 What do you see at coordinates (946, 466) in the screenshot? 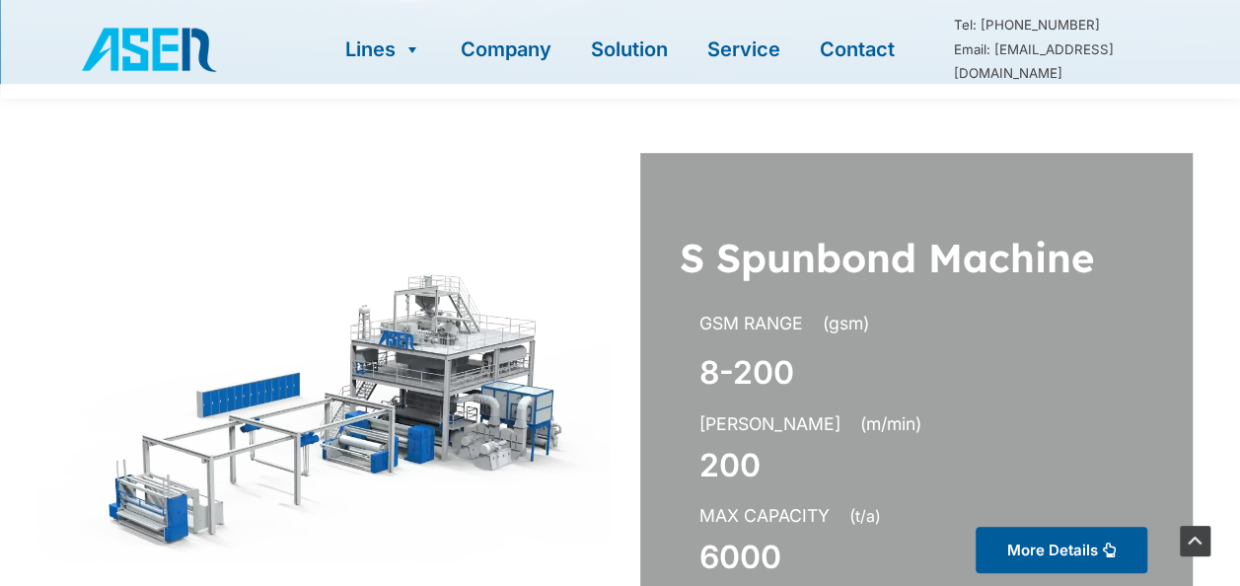
I see `p: 200` at bounding box center [946, 466].